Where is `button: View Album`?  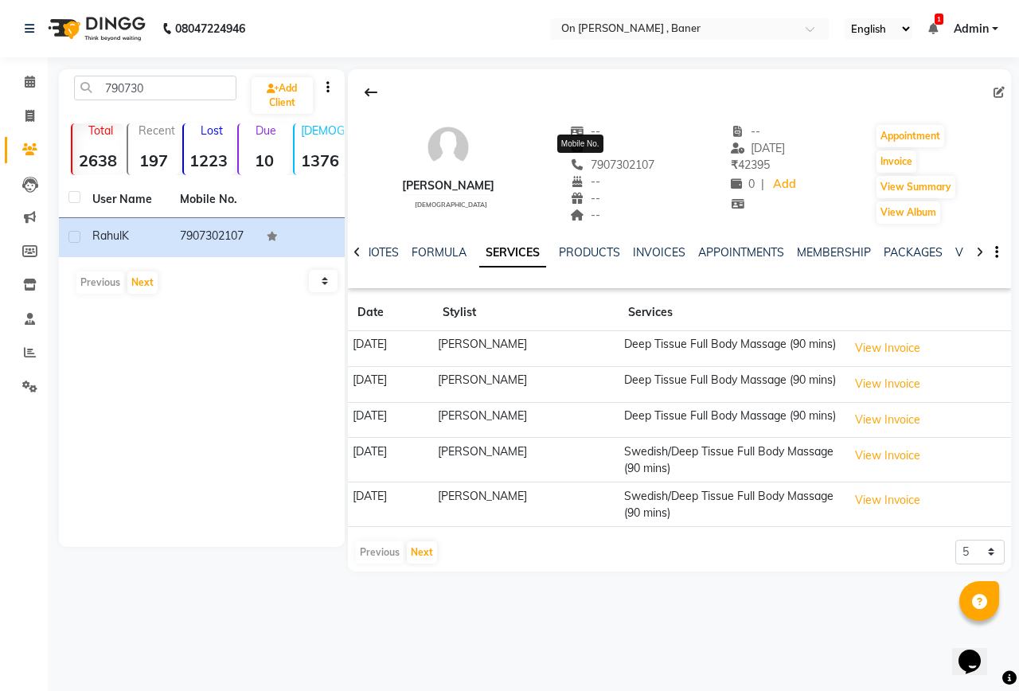
button: View Album is located at coordinates (908, 213).